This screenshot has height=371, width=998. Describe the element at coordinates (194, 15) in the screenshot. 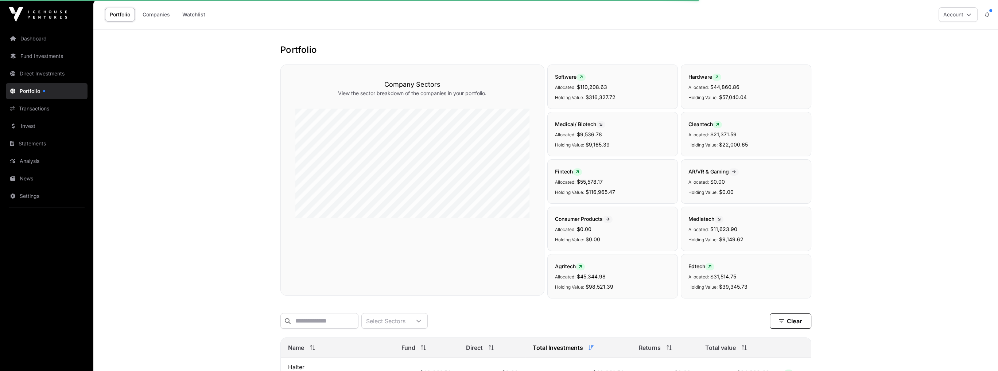

I see `a: Watchlist` at that location.